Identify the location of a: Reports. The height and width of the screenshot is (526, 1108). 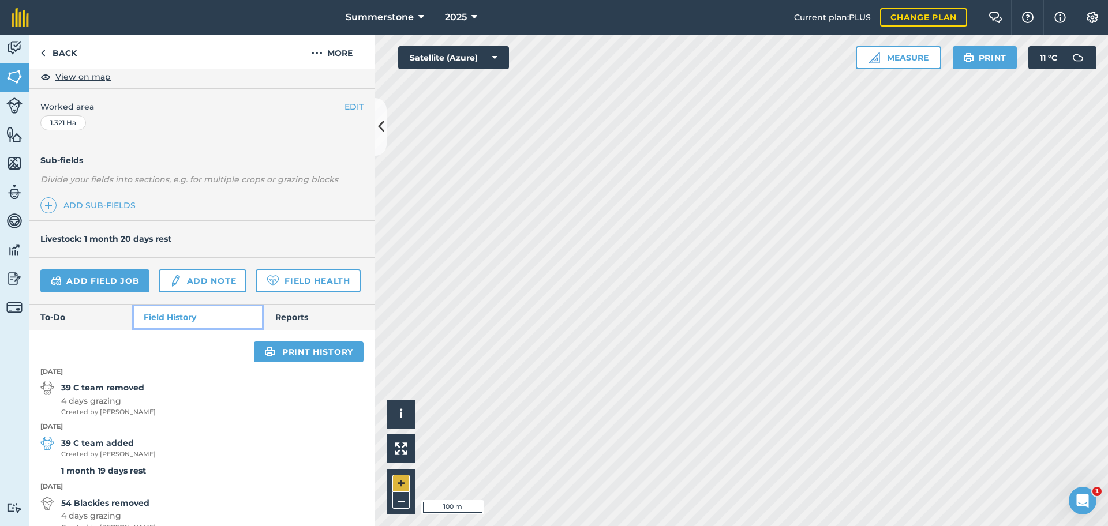
(319, 317).